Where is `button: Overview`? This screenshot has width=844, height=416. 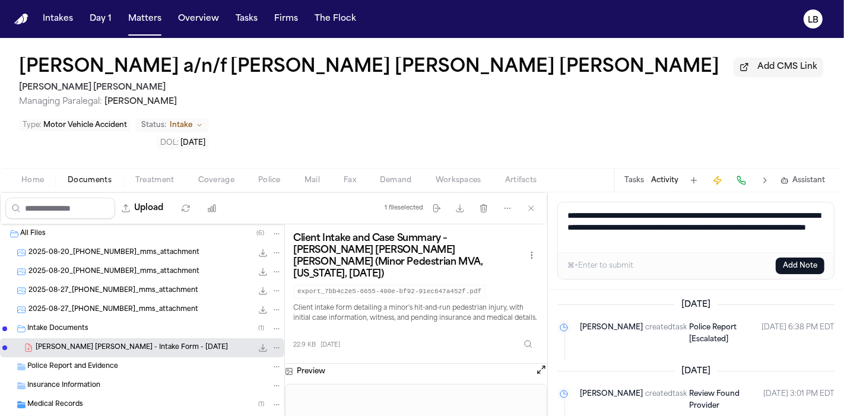 button: Overview is located at coordinates (198, 19).